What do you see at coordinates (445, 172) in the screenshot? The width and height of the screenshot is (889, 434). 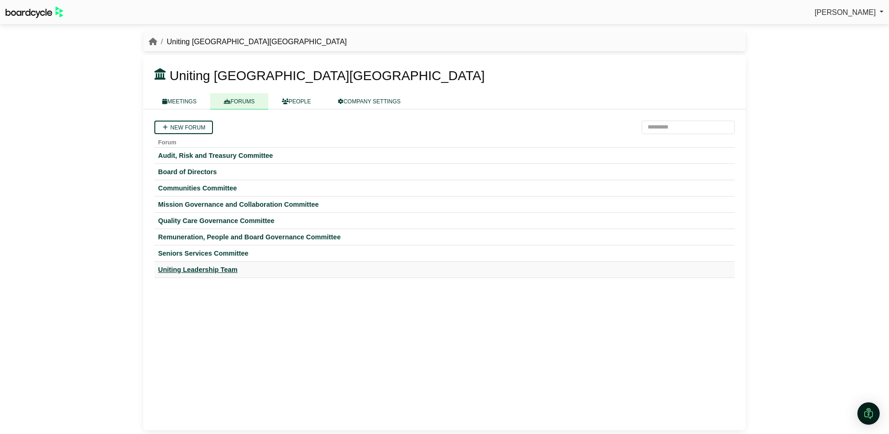 I see `a: Board of Directors` at bounding box center [445, 172].